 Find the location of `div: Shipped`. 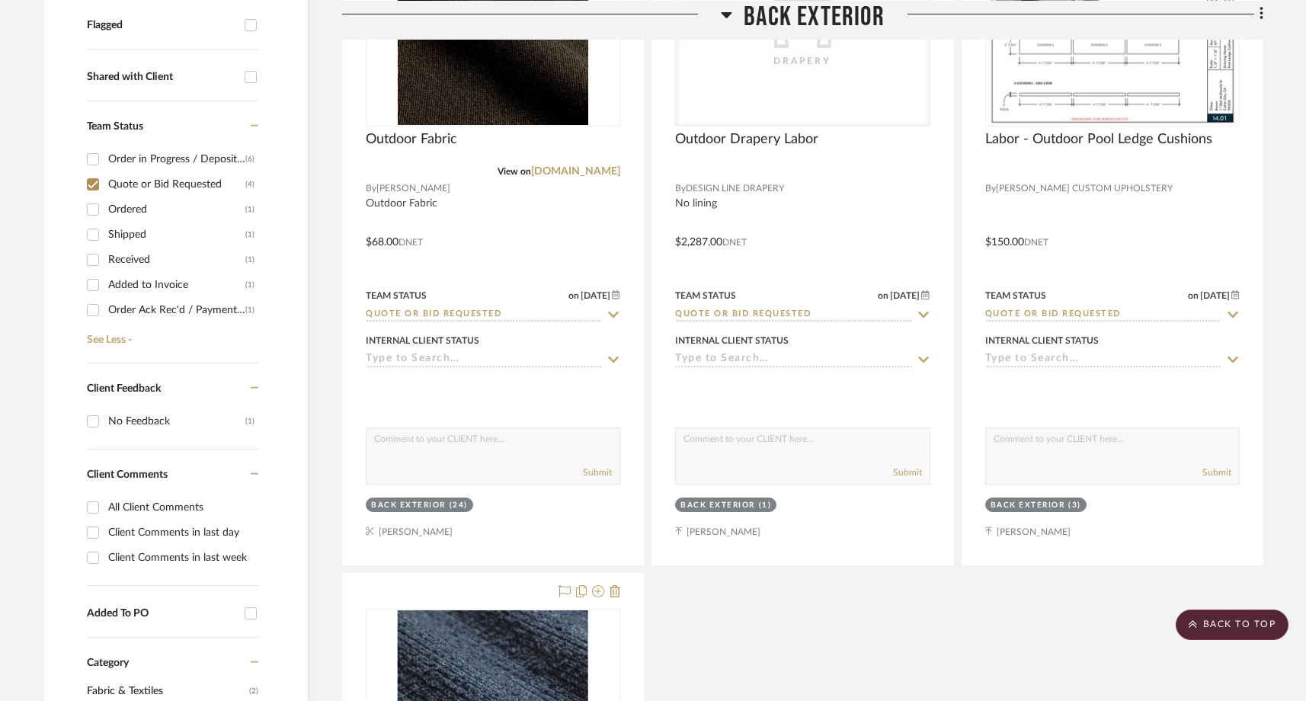

div: Shipped is located at coordinates (177, 235).